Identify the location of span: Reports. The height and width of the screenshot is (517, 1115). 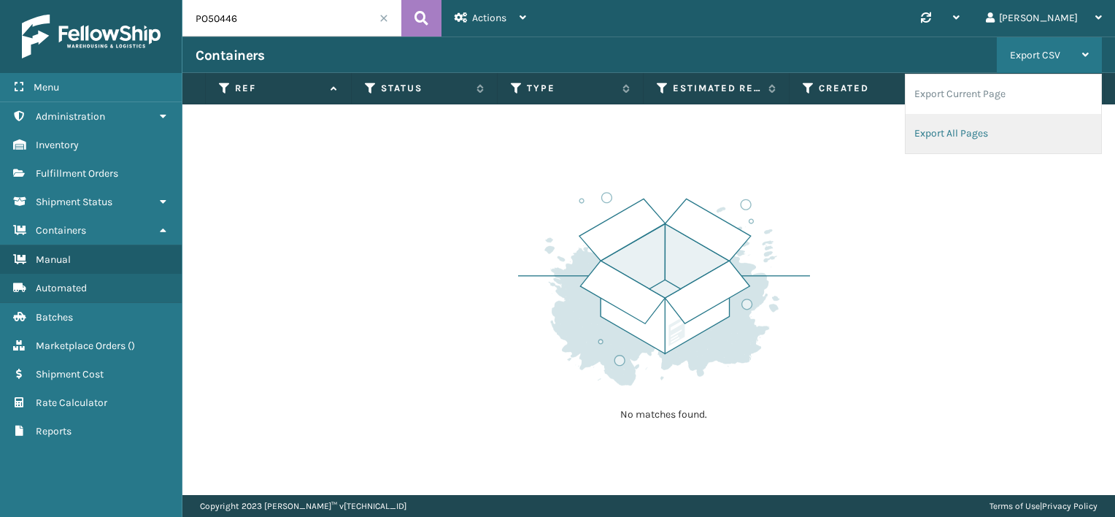
(53, 431).